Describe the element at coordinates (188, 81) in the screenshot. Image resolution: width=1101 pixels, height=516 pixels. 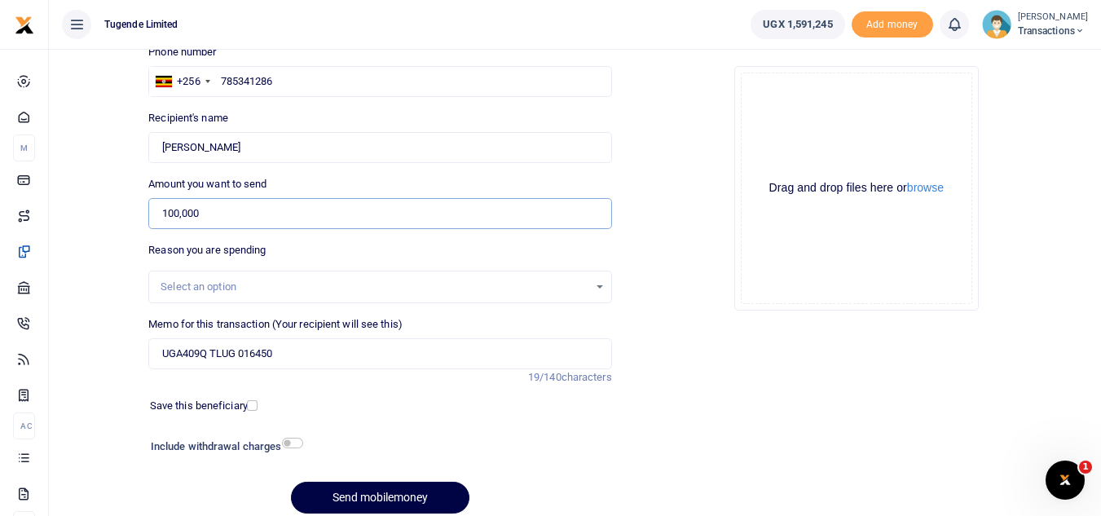
I see `div: +256` at that location.